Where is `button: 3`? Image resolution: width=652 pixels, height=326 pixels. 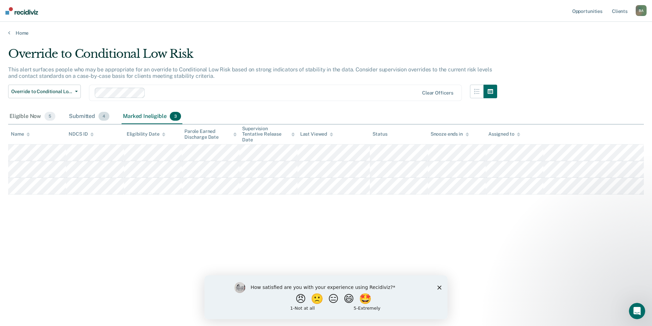
button: 3 is located at coordinates (129, 23).